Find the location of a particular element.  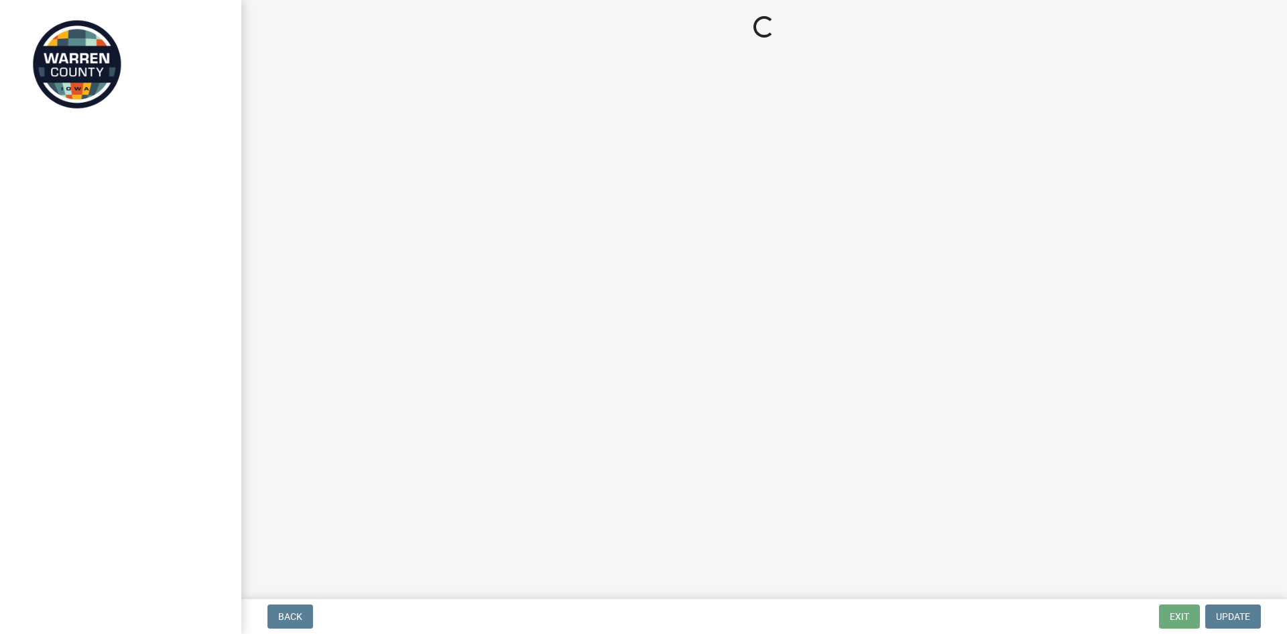

img: Warren County, Iowa is located at coordinates (77, 64).